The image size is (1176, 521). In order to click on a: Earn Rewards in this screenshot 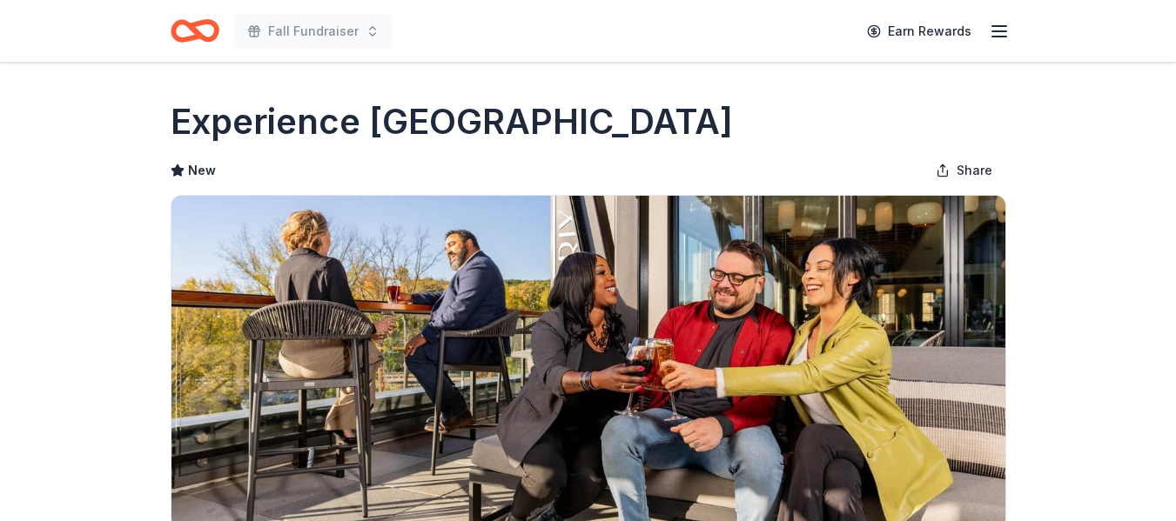, I will do `click(919, 31)`.